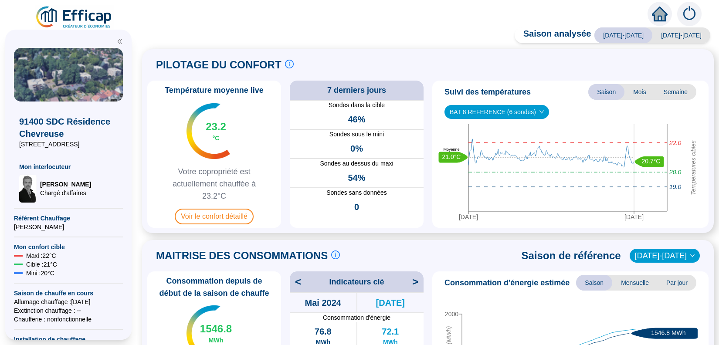 The width and height of the screenshot is (719, 345). What do you see at coordinates (571, 256) in the screenshot?
I see `span: Saison de référence` at bounding box center [571, 256].